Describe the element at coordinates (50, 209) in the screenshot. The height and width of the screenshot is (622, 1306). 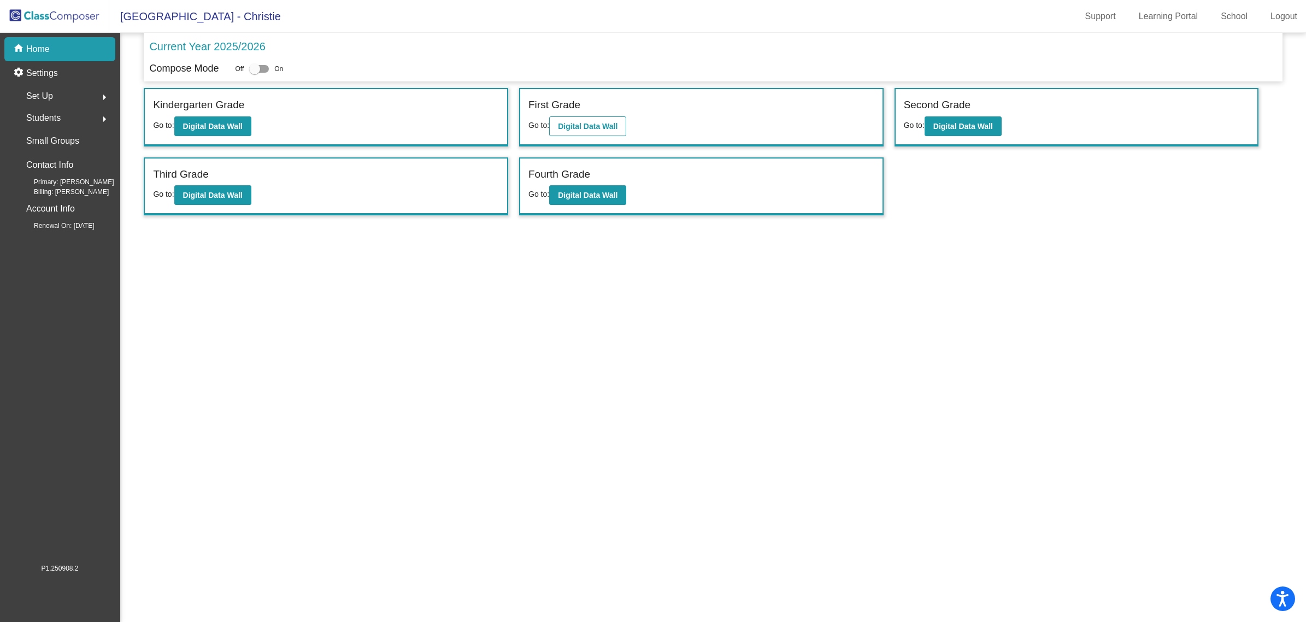
I see `p: Account Info` at that location.